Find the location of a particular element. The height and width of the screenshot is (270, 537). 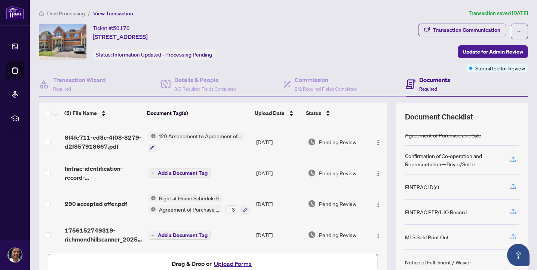

span: (5) File Name is located at coordinates (80, 113).